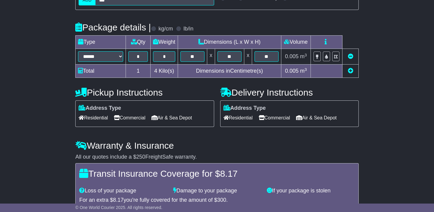 This screenshot has width=434, height=212. Describe the element at coordinates (350, 56) in the screenshot. I see `a: Remove this item` at that location.